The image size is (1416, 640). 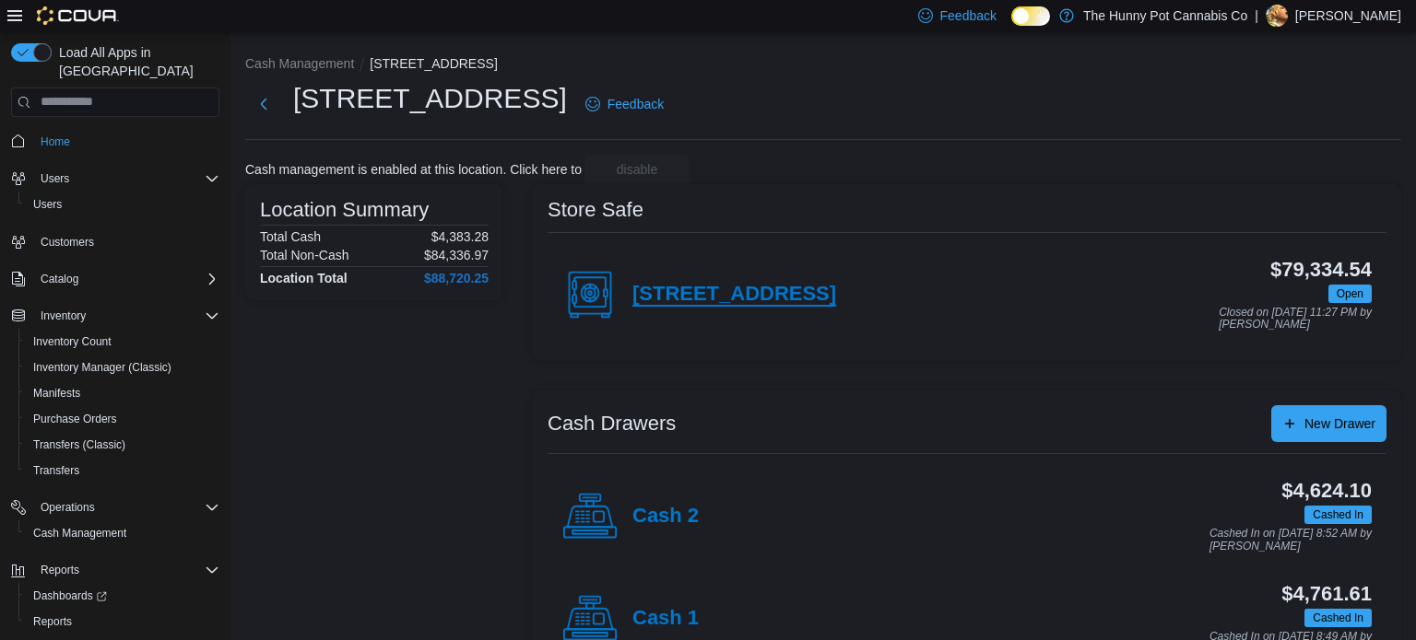 What do you see at coordinates (56, 471) in the screenshot?
I see `a: Transfers` at bounding box center [56, 471].